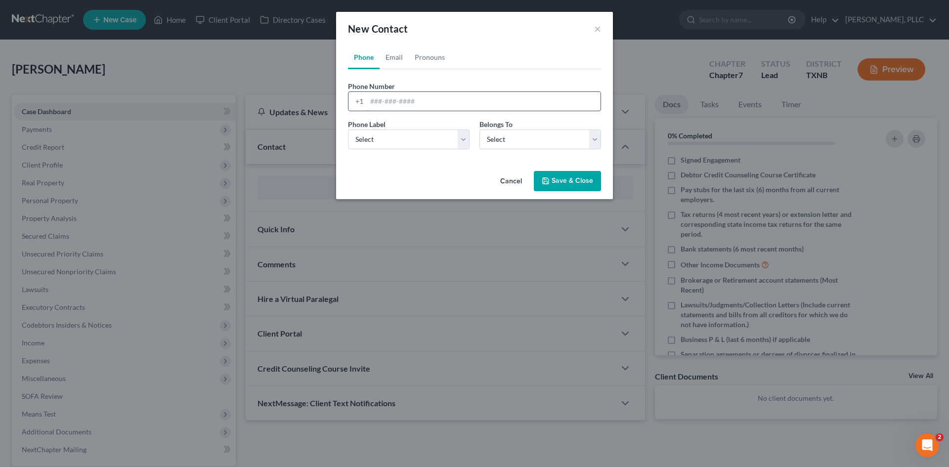 This screenshot has width=949, height=467. What do you see at coordinates (378, 29) in the screenshot?
I see `span: New Contact` at bounding box center [378, 29].